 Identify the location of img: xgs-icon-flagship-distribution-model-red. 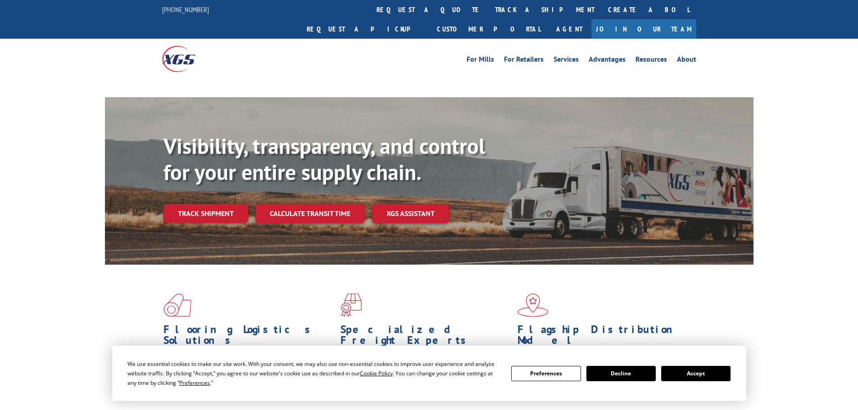
(533, 305).